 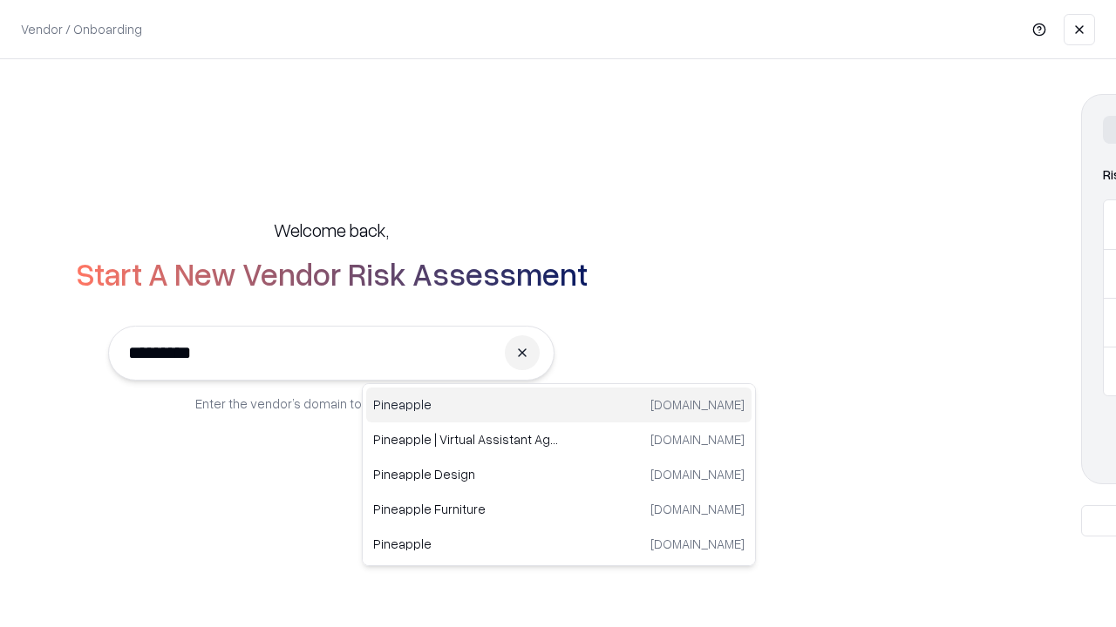 I want to click on p: Pineapple Design, so click(x=465, y=474).